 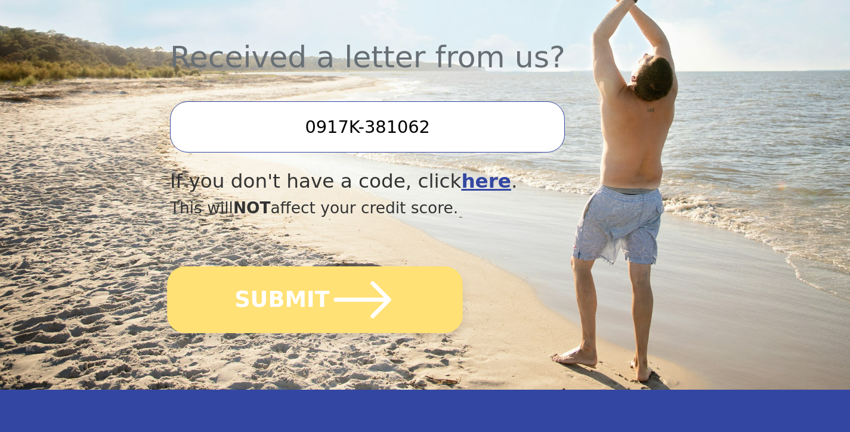 What do you see at coordinates (387, 208) in the screenshot?
I see `div: This will affect your credit score.` at bounding box center [387, 208].